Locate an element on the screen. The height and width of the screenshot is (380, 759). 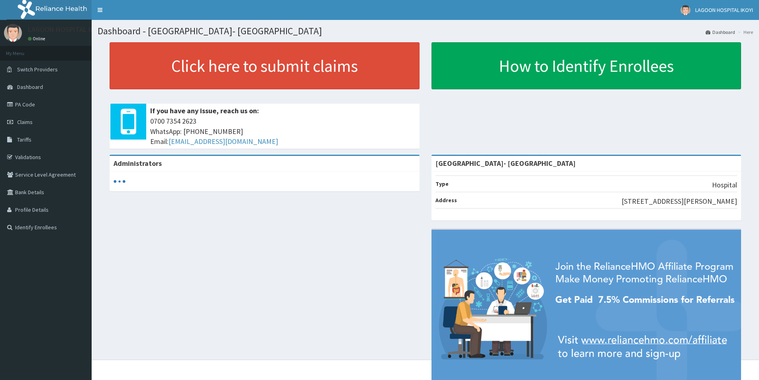
span: LAGOON HOSPITAL IKOYI is located at coordinates (724, 10).